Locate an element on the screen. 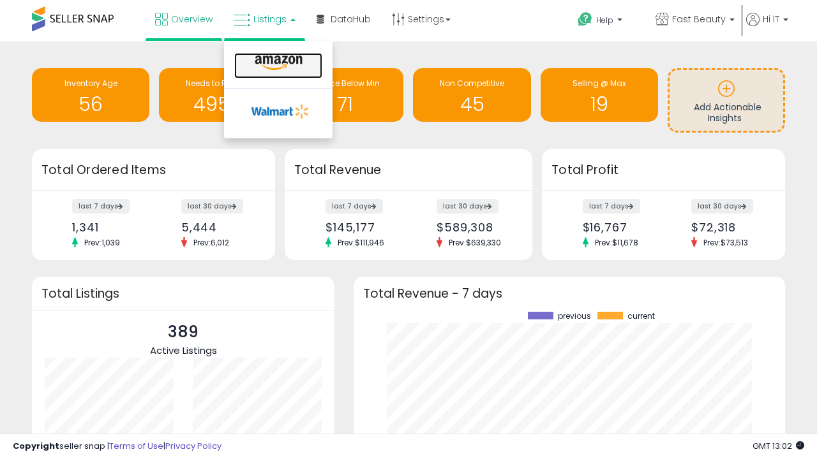 Image resolution: width=817 pixels, height=459 pixels. div: seller snap | | is located at coordinates (117, 447).